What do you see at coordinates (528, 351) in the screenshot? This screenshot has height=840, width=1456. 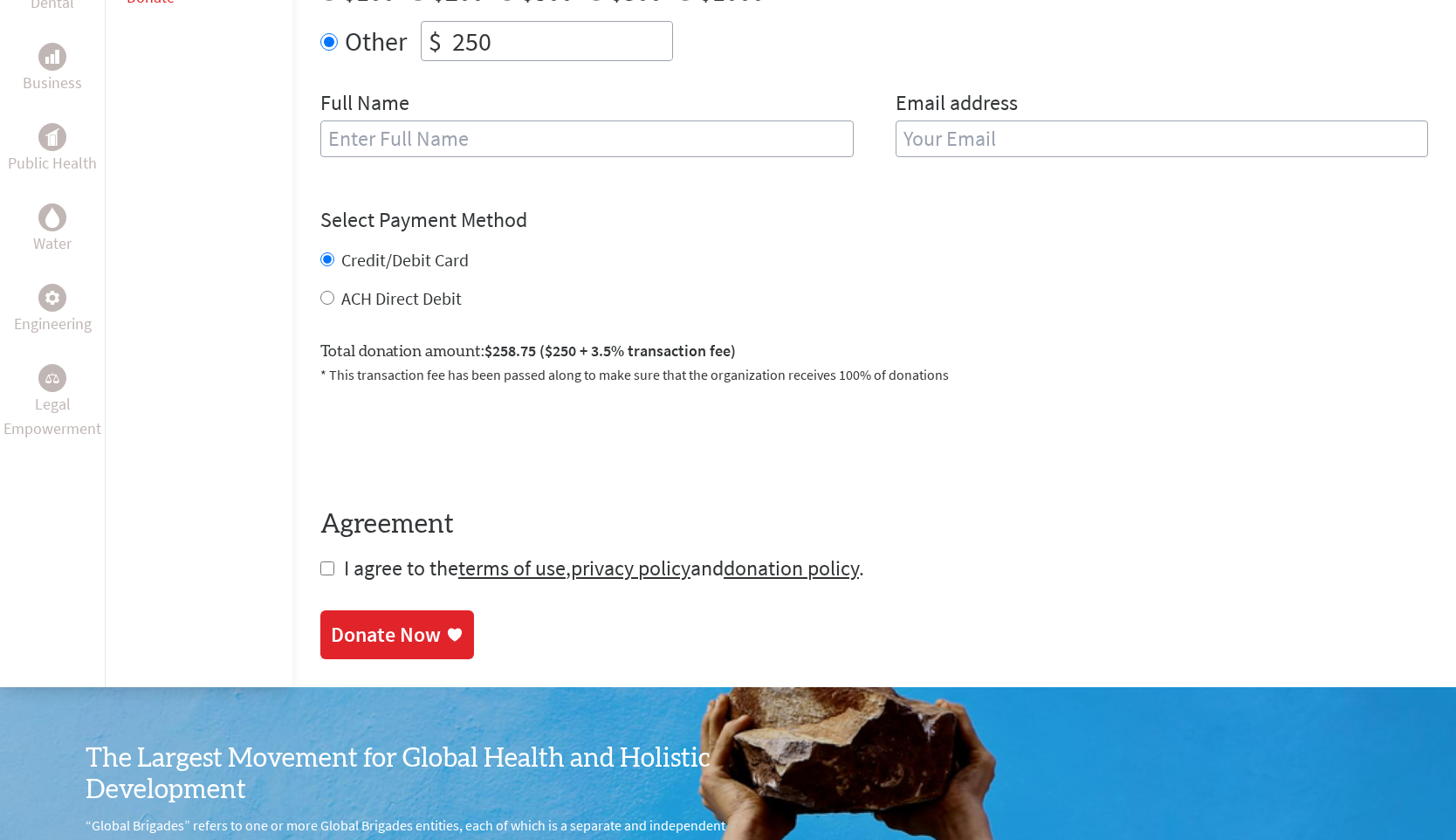 I see `label: Total donation amount:` at bounding box center [528, 351].